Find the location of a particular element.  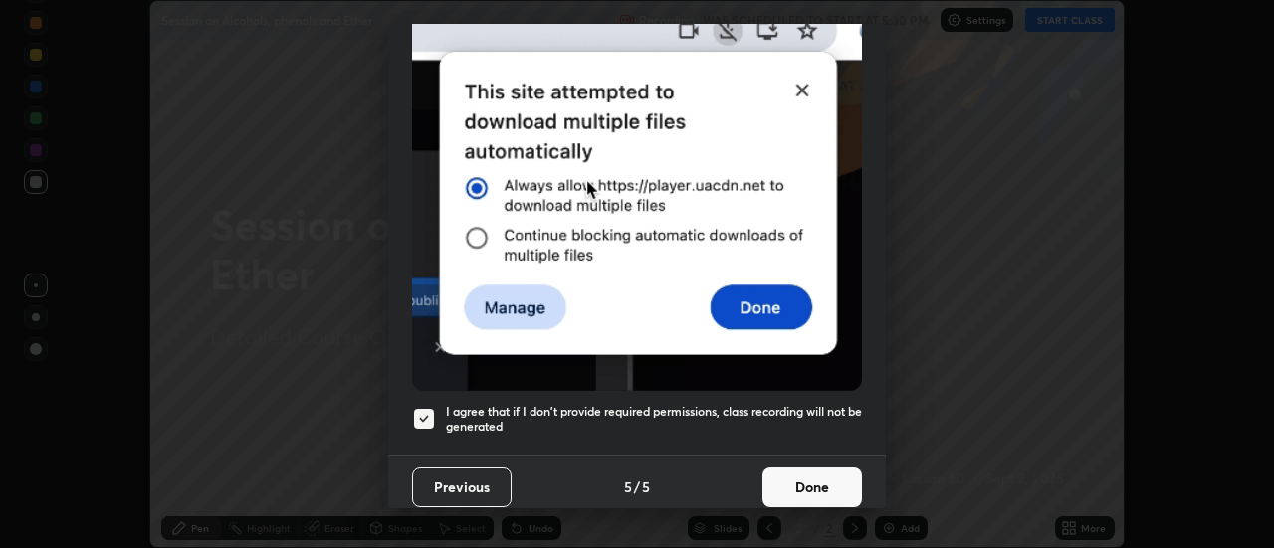

h5: I agree that if I don't provide required permissions, class recording will not be generated is located at coordinates (654, 419).